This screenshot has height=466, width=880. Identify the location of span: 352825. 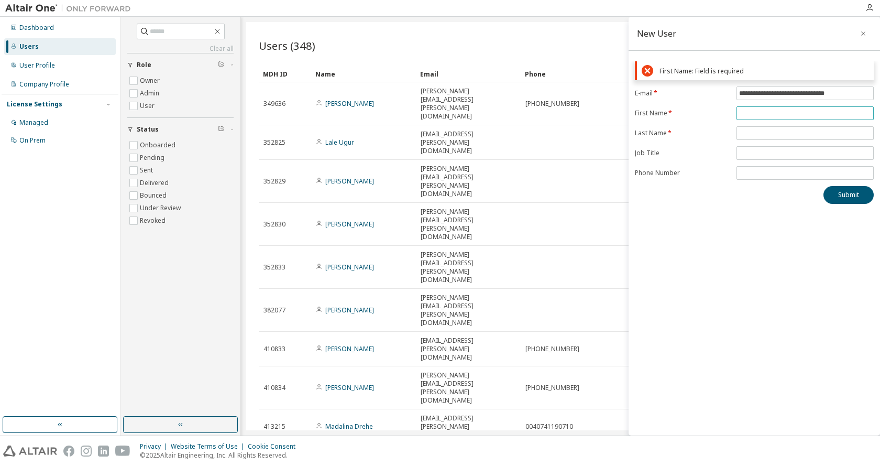
(274, 142).